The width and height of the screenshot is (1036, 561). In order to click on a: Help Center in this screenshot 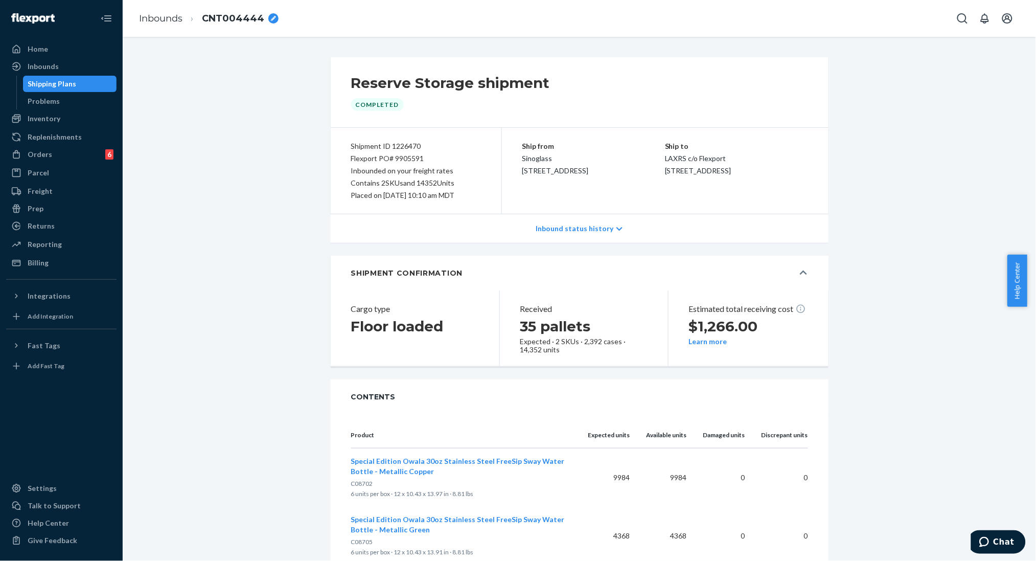, I will do `click(61, 523)`.